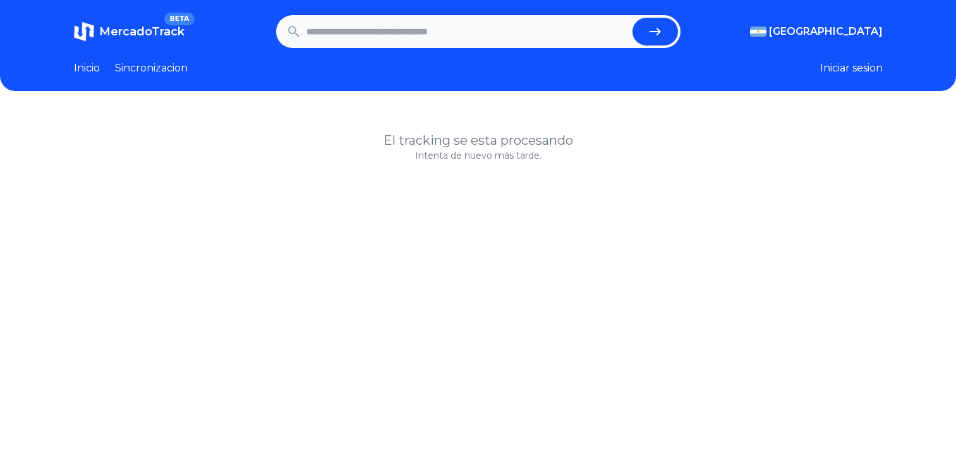 This screenshot has height=457, width=956. Describe the element at coordinates (151, 68) in the screenshot. I see `a: Sincronizacion` at that location.